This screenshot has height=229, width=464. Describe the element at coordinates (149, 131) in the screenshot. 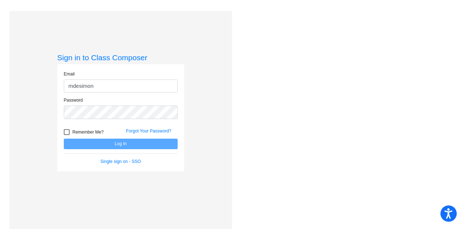

I see `a: Forgot Your Password?` at that location.